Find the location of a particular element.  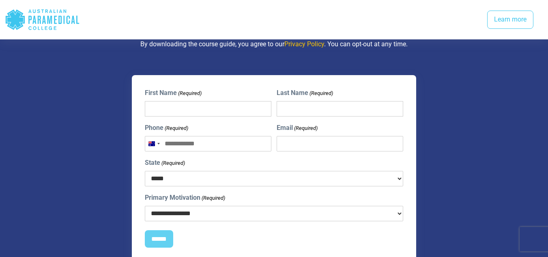

a: Privacy Policy is located at coordinates (304, 44).